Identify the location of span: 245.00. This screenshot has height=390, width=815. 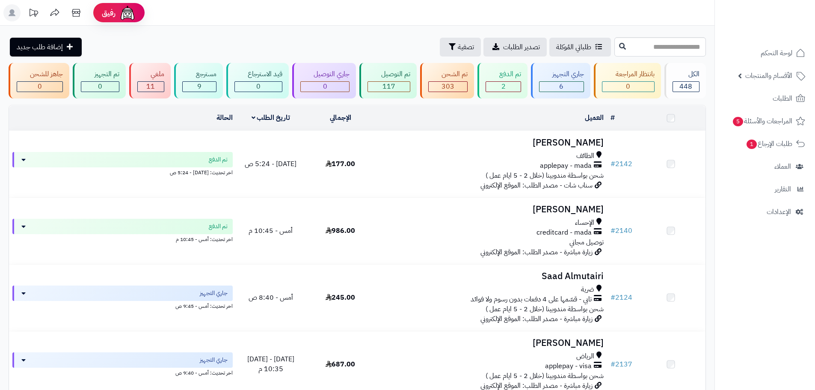
(340, 297).